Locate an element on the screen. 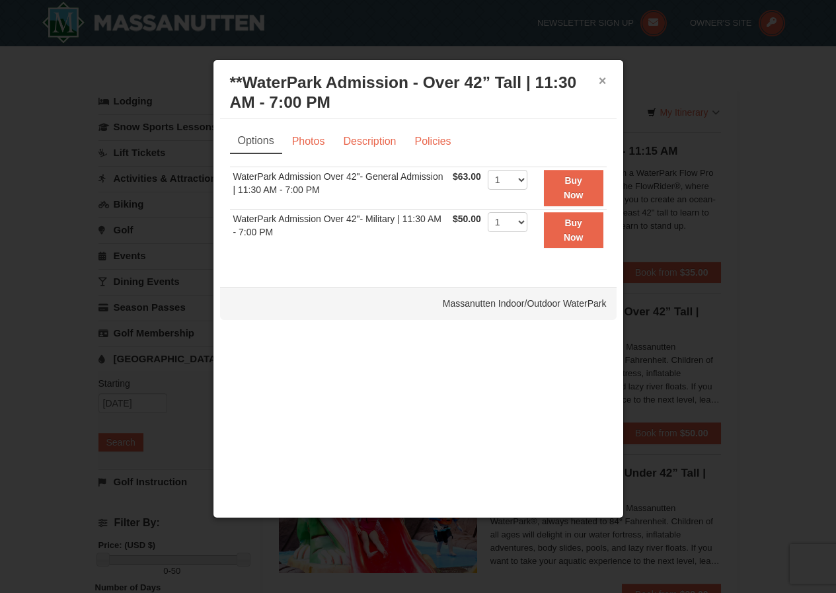  td: WaterPark Admission Over 42"- General Admission | 11:30 AM - 7:00 PM is located at coordinates (340, 188).